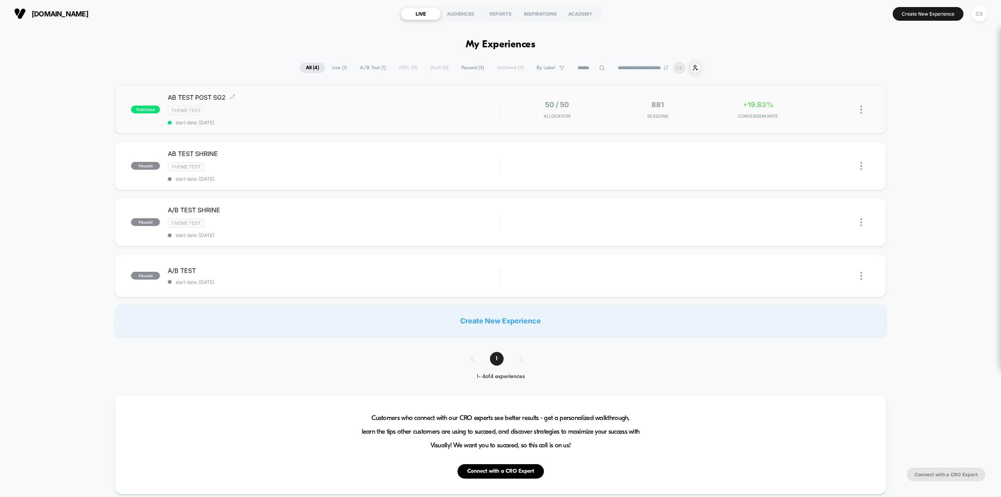 The height and width of the screenshot is (497, 1001). What do you see at coordinates (928, 14) in the screenshot?
I see `button: Create New Experience` at bounding box center [928, 14].